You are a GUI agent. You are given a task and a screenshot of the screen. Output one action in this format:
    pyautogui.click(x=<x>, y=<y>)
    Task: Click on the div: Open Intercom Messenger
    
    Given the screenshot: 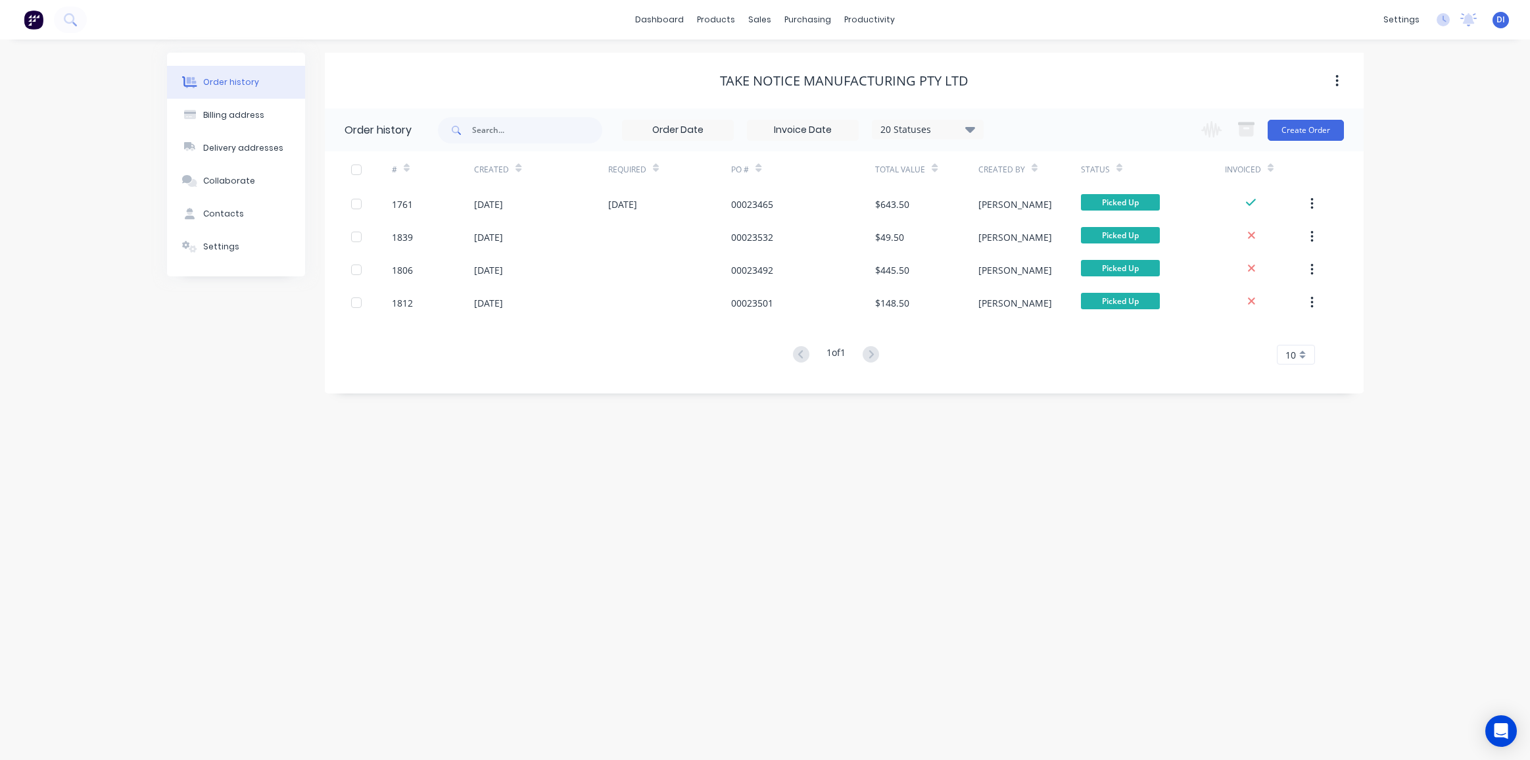 What is the action you would take?
    pyautogui.click(x=1502, y=731)
    